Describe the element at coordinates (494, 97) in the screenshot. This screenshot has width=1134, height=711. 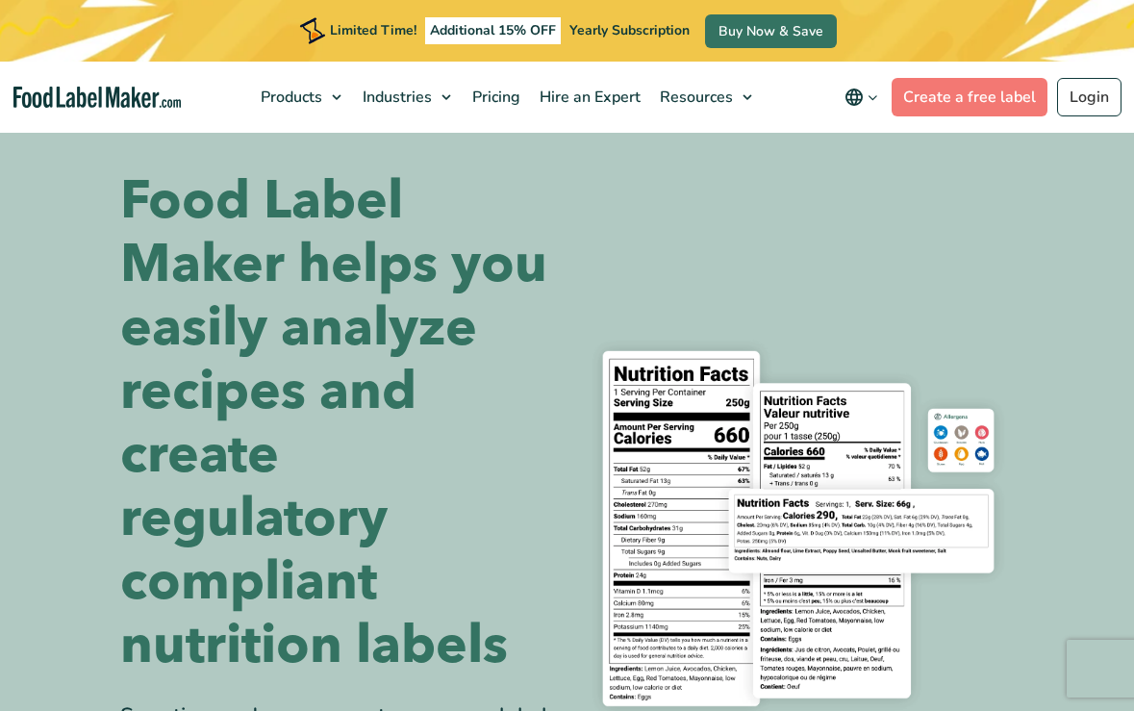
I see `a: Pricing` at that location.